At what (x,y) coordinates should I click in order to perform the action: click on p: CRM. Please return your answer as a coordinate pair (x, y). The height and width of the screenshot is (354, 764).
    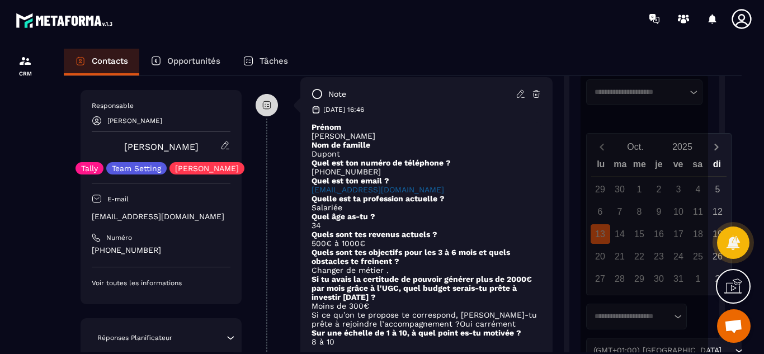
    Looking at the image, I should click on (25, 73).